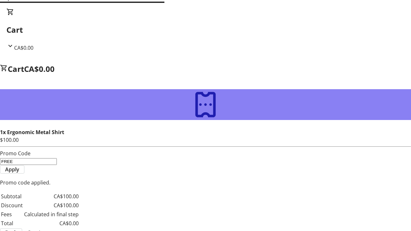 This screenshot has height=231, width=411. What do you see at coordinates (12, 170) in the screenshot?
I see `span: Apply` at bounding box center [12, 170].